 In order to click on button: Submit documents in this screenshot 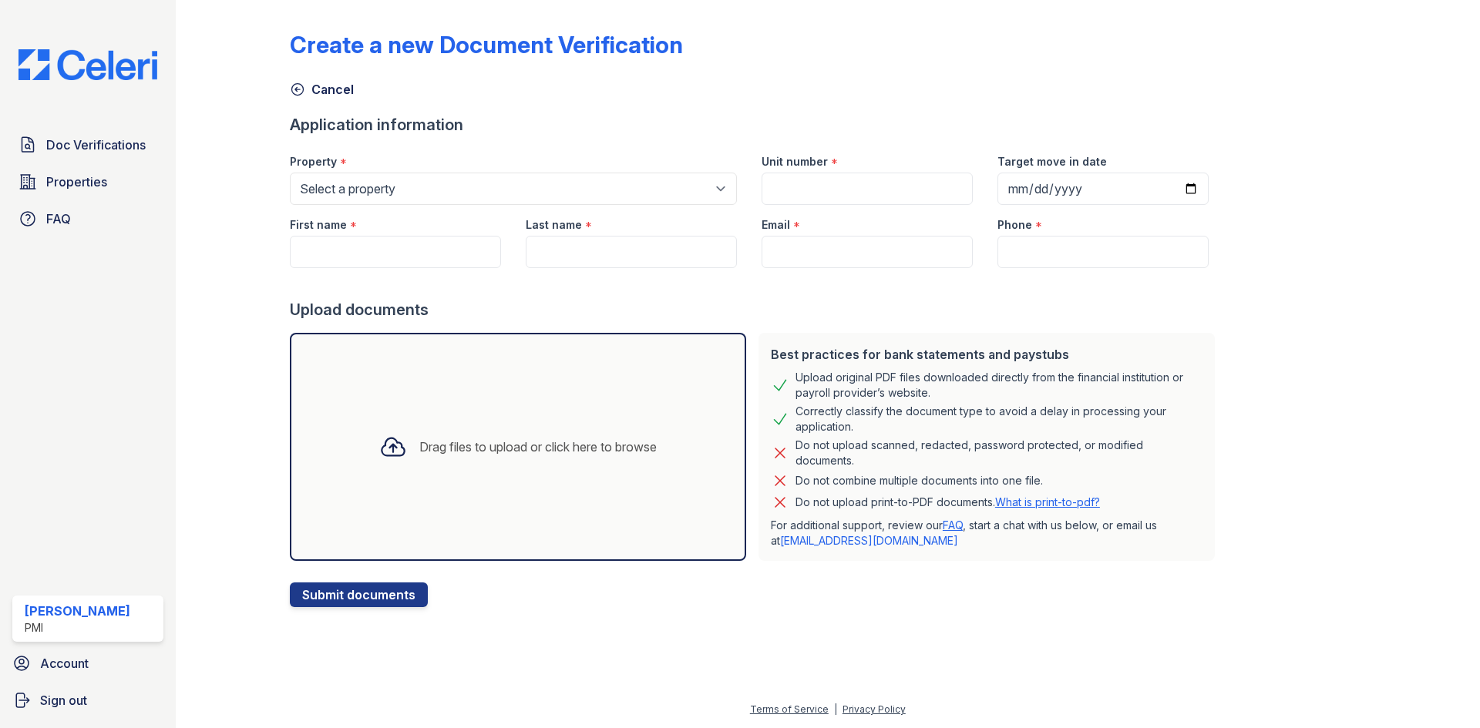, I will do `click(358, 595)`.